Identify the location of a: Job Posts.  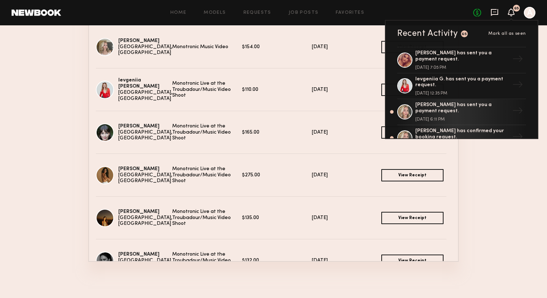
(304, 13).